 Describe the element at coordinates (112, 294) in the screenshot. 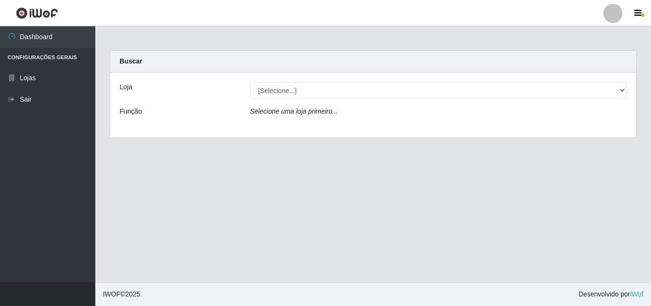

I see `span: IWOF` at that location.